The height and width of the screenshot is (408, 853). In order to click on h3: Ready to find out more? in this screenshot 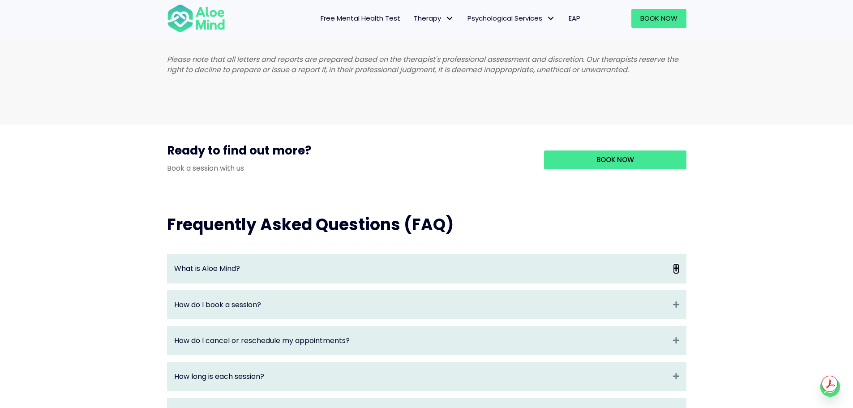, I will do `click(349, 153)`.